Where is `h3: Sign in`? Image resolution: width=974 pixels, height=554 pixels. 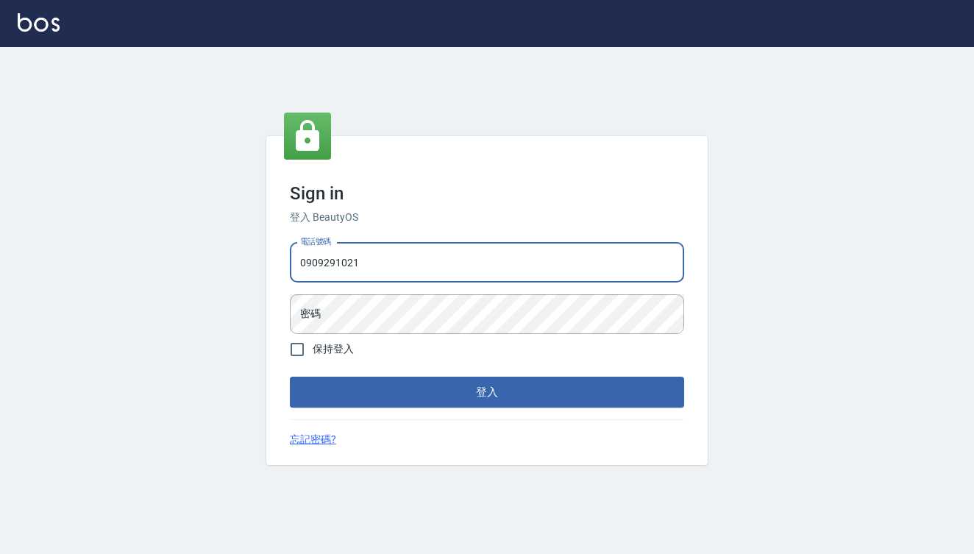 h3: Sign in is located at coordinates (487, 194).